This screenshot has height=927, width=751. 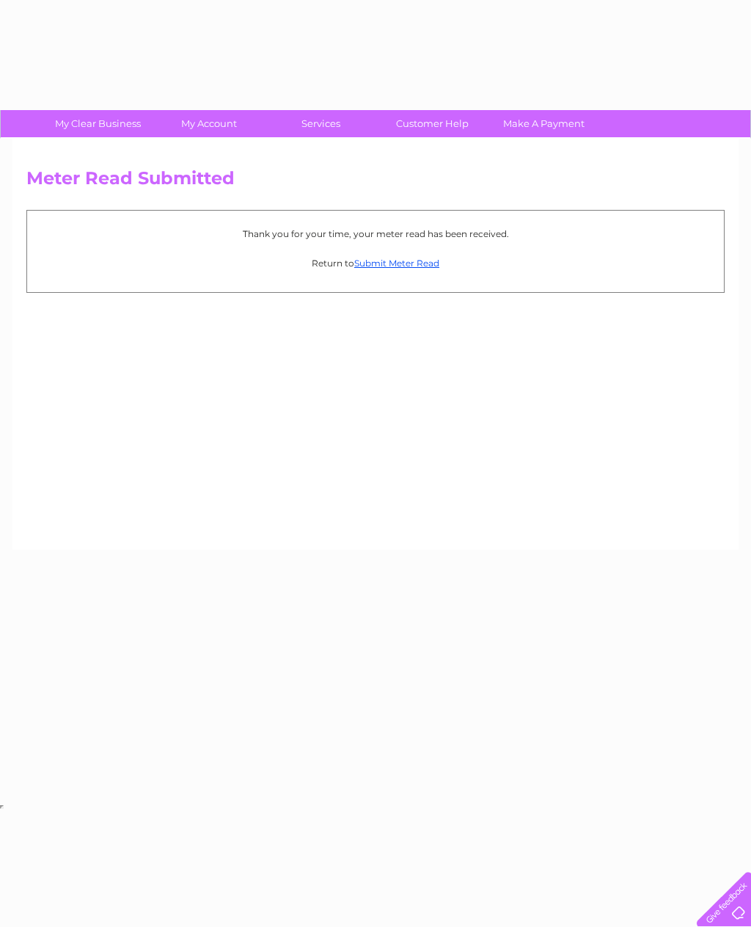 What do you see at coordinates (376, 233) in the screenshot?
I see `p: Thank you for your time, your meter read has been received.` at bounding box center [376, 233].